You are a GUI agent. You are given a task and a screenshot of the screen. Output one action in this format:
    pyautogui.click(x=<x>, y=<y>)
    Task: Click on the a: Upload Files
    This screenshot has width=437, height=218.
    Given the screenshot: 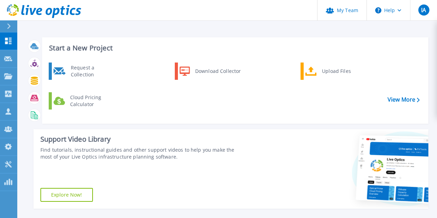 What is the action you would take?
    pyautogui.click(x=336, y=71)
    